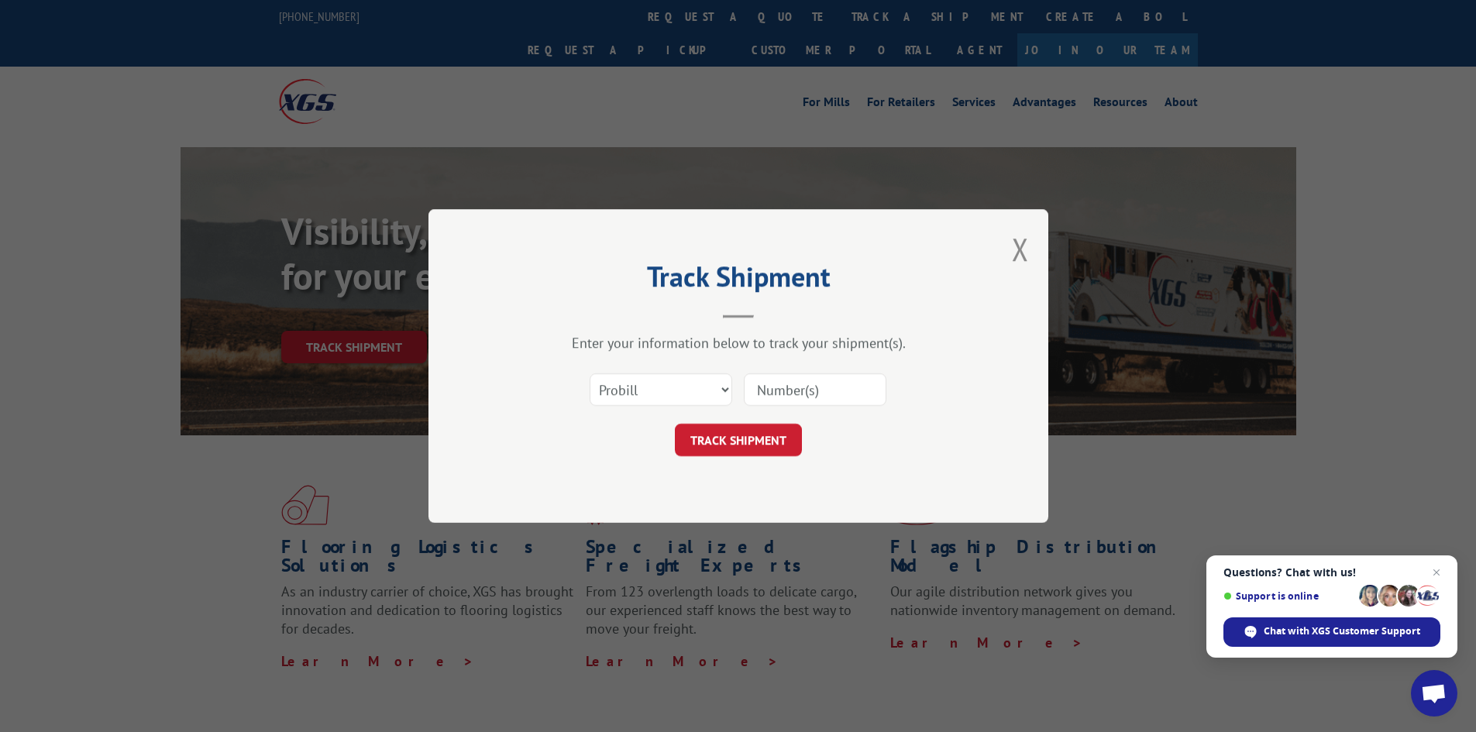 The height and width of the screenshot is (732, 1476). Describe the element at coordinates (1021, 249) in the screenshot. I see `button: Close modal` at that location.